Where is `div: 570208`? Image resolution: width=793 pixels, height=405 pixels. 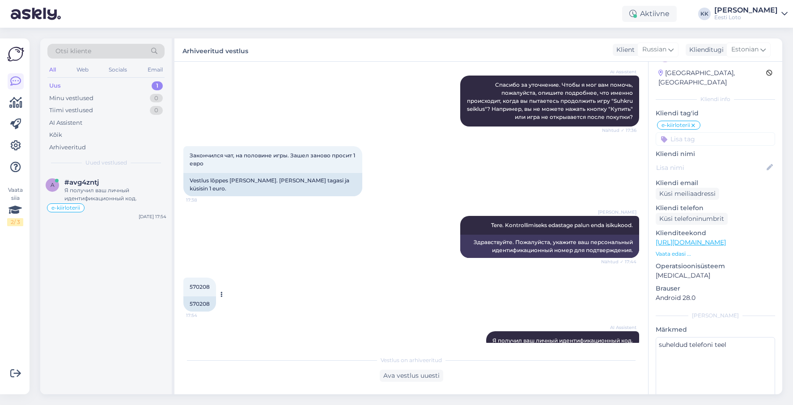
div: 570208 is located at coordinates (199, 304).